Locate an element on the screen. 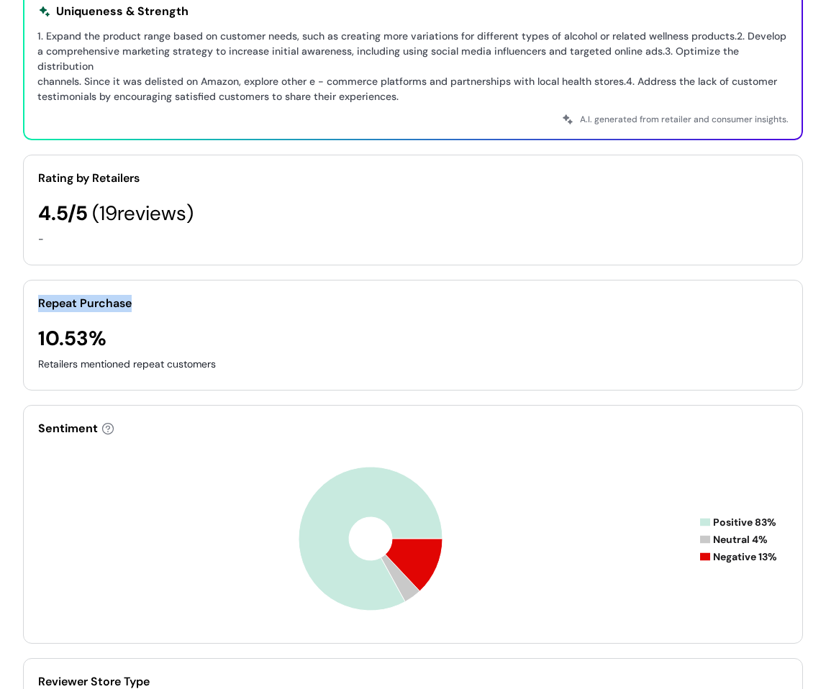 This screenshot has height=689, width=826. span: channels. Since it was delisted on Amazon, explore other e - commerce platforms and partnerships ... is located at coordinates (407, 81).